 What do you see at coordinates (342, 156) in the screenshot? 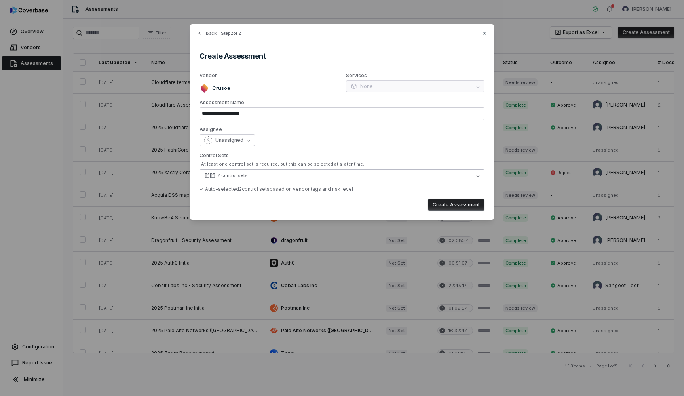
I see `label: Control Sets` at bounding box center [342, 156].